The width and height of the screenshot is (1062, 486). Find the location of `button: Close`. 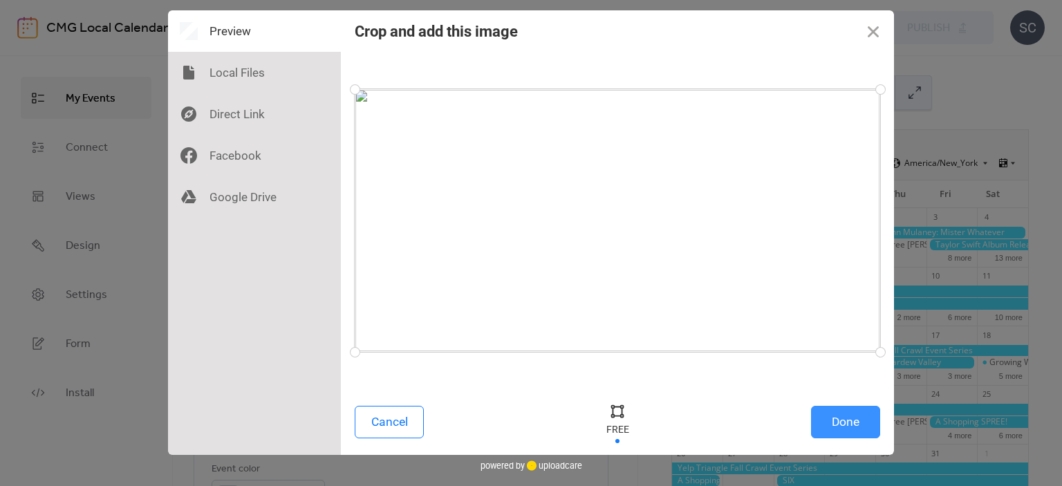

button: Close is located at coordinates (873, 31).